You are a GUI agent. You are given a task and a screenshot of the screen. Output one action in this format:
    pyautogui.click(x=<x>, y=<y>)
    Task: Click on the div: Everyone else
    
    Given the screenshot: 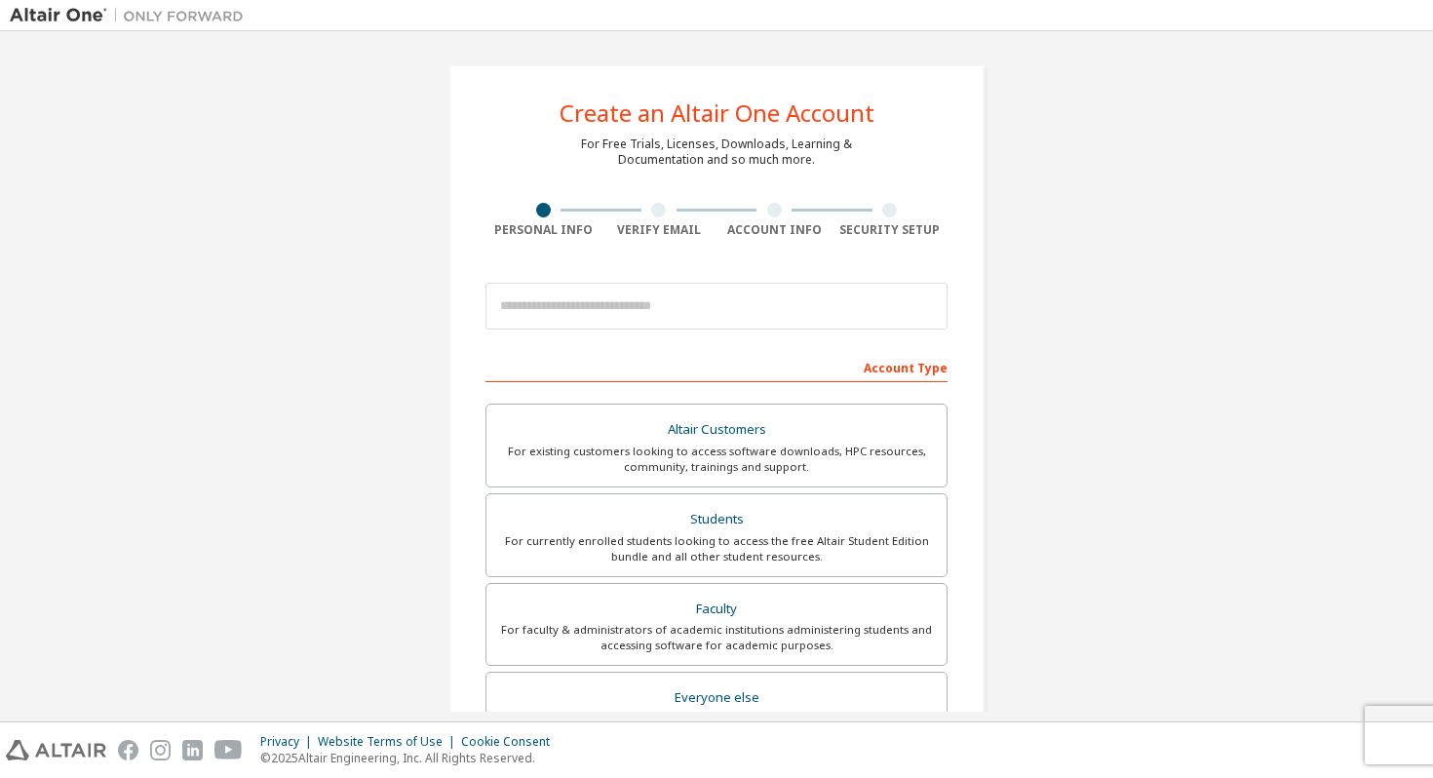 What is the action you would take?
    pyautogui.click(x=717, y=698)
    